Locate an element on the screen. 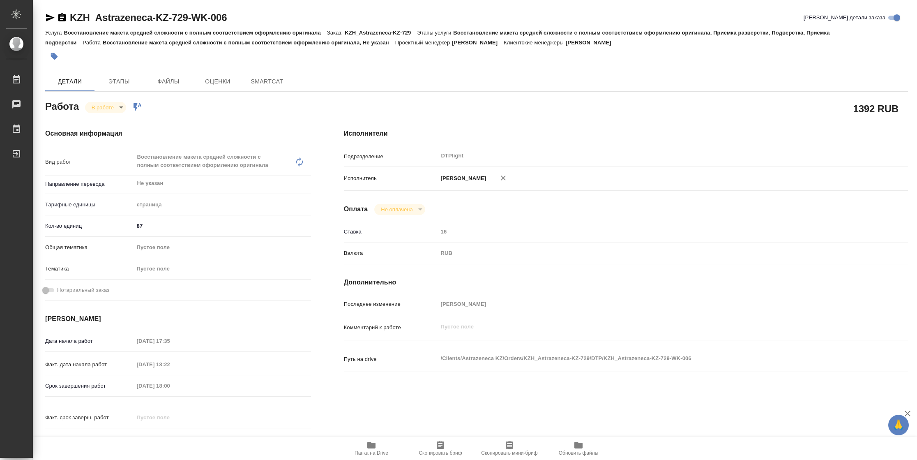 This screenshot has width=917, height=460. h2: Работа is located at coordinates (62, 106).